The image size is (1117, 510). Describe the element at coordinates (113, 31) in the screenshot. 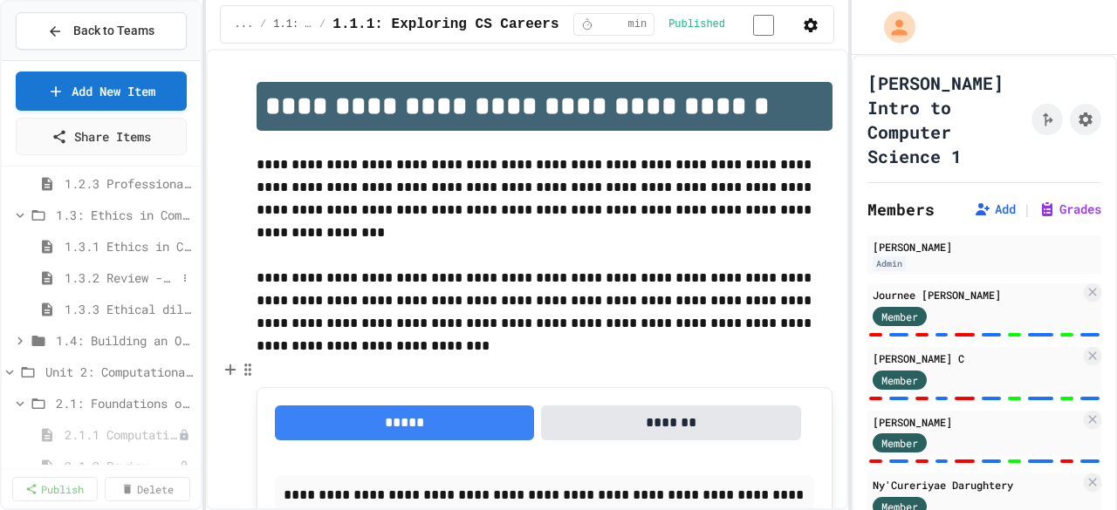

I see `span: Back to Teams` at that location.